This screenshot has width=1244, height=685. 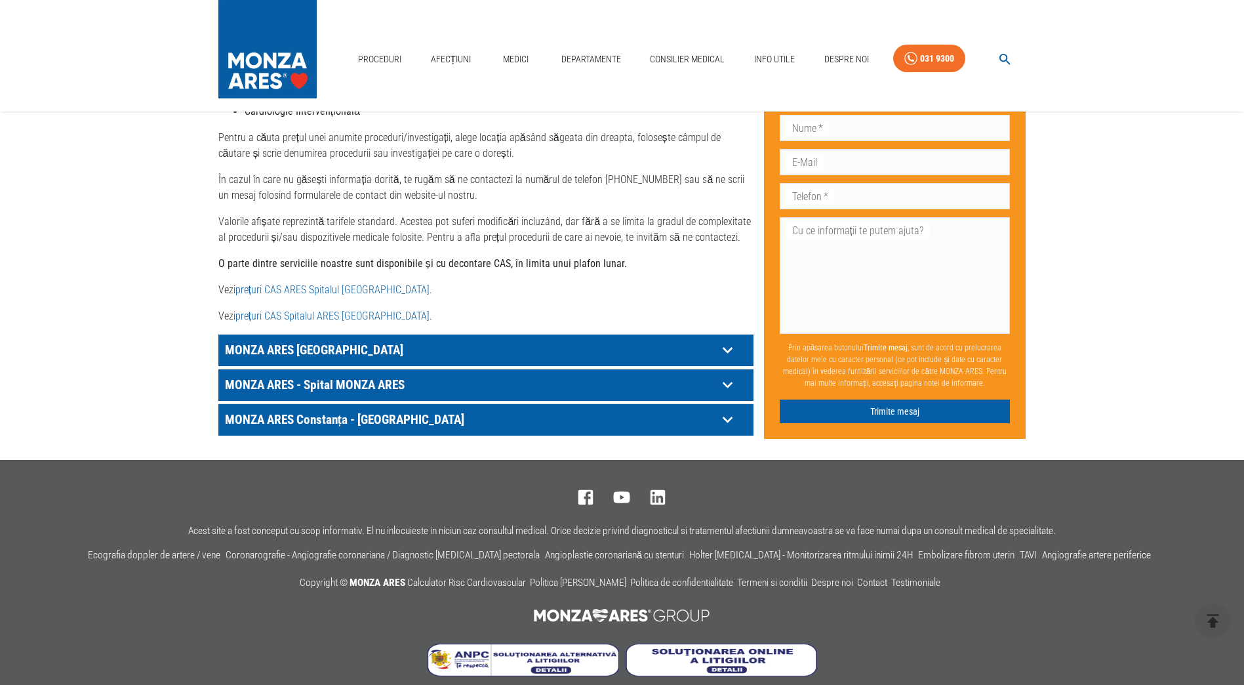 I want to click on a: Info Utile, so click(x=775, y=59).